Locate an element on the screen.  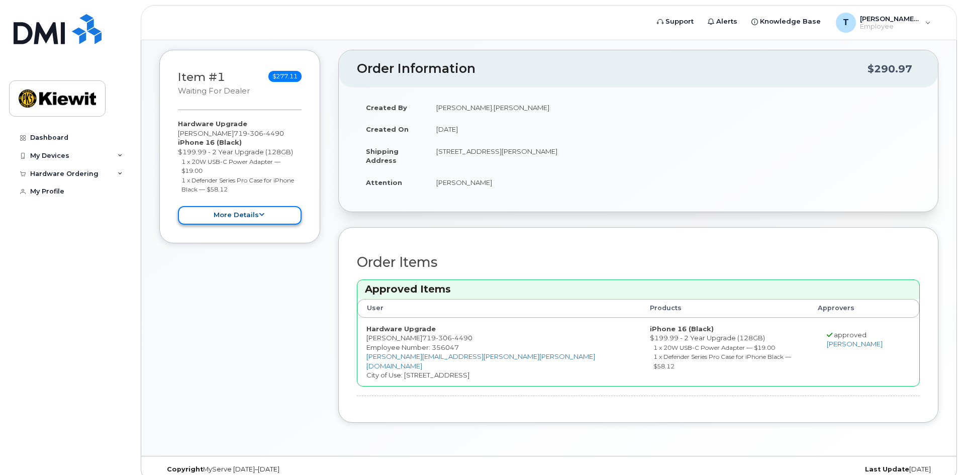
h2: Order Information is located at coordinates (612, 69).